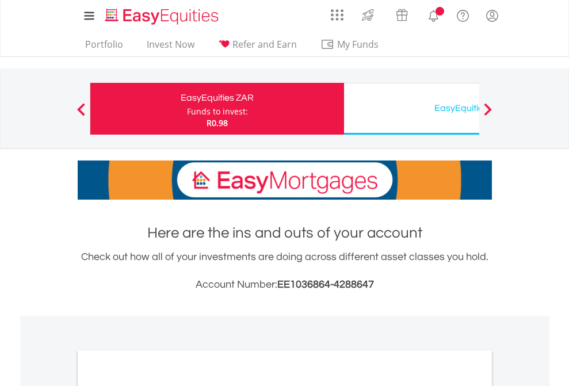 The width and height of the screenshot is (569, 386). Describe the element at coordinates (217, 98) in the screenshot. I see `div: EasyEquities ZAR` at that location.